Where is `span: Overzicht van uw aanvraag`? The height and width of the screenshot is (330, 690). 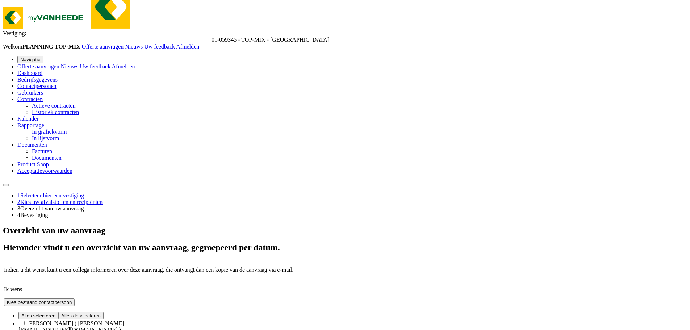 span: Overzicht van uw aanvraag is located at coordinates (52, 208).